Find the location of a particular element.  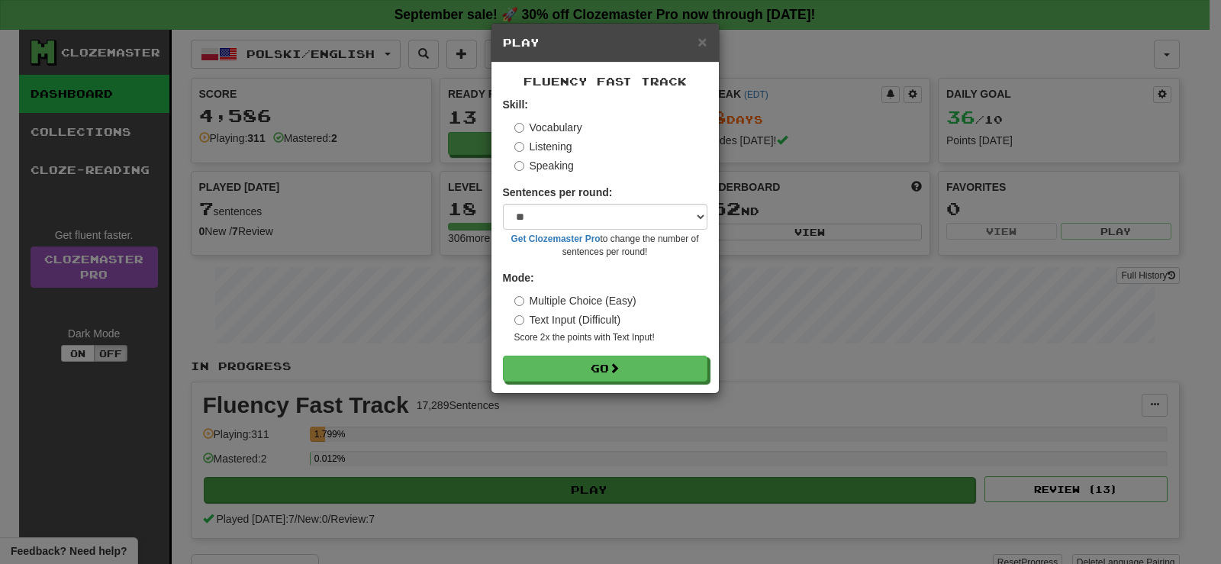

label: Multiple Choice (Easy) is located at coordinates (575, 301).